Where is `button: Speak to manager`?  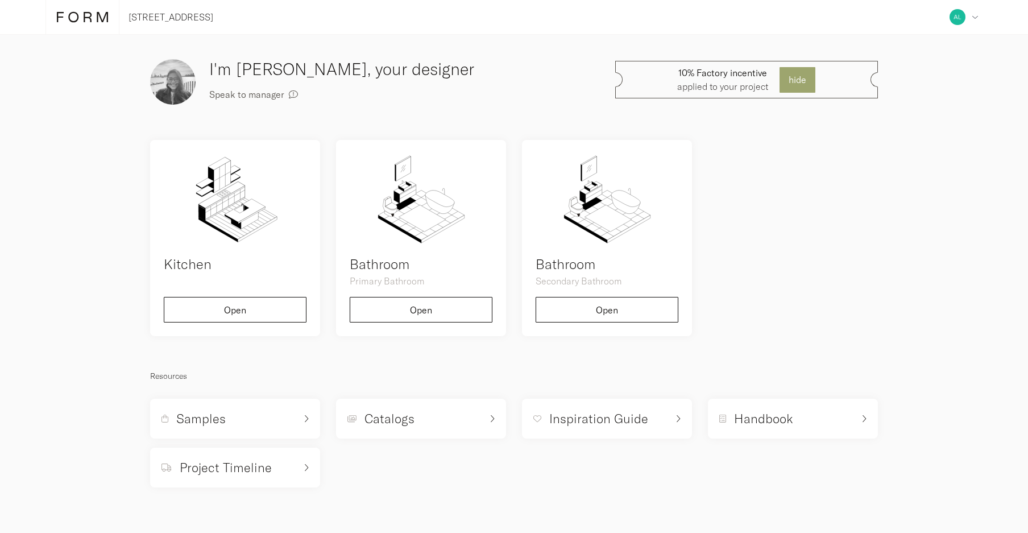
button: Speak to manager is located at coordinates (254, 94).